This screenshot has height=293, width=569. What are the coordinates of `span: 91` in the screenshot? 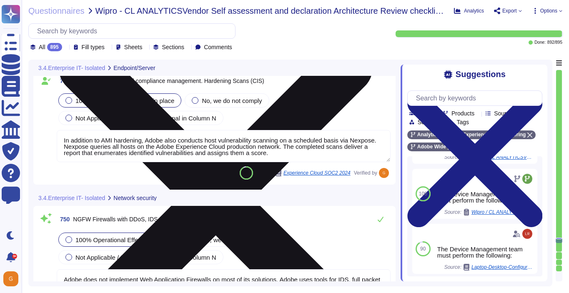 It's located at (246, 173).